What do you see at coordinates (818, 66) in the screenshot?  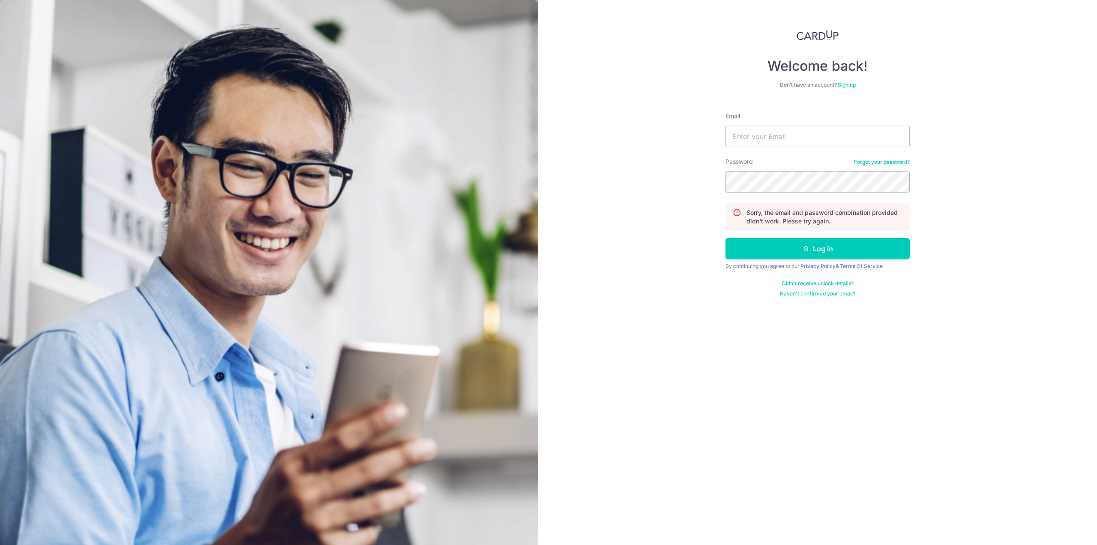 I see `h4: Welcome back!` at bounding box center [818, 66].